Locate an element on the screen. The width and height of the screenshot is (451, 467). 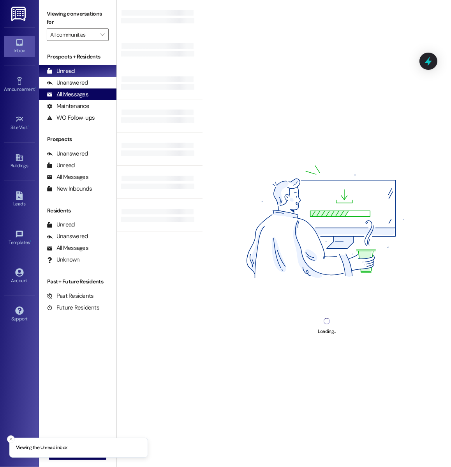
a: Templates • is located at coordinates (19, 238).